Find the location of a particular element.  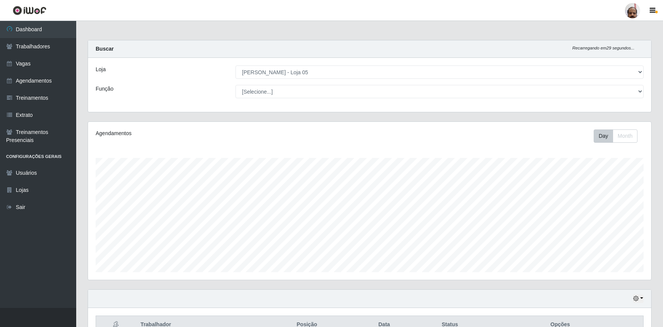

strong: Buscar is located at coordinates (104, 49).